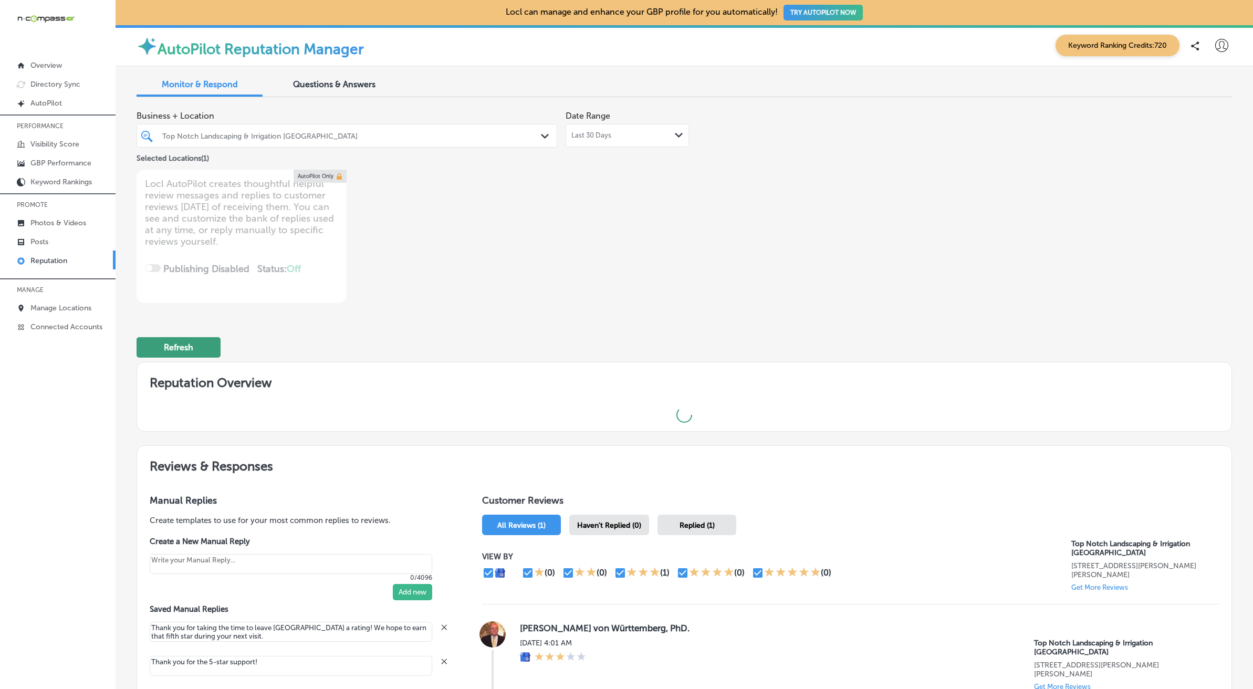 Image resolution: width=1253 pixels, height=689 pixels. I want to click on div: 2 Stars, so click(586, 573).